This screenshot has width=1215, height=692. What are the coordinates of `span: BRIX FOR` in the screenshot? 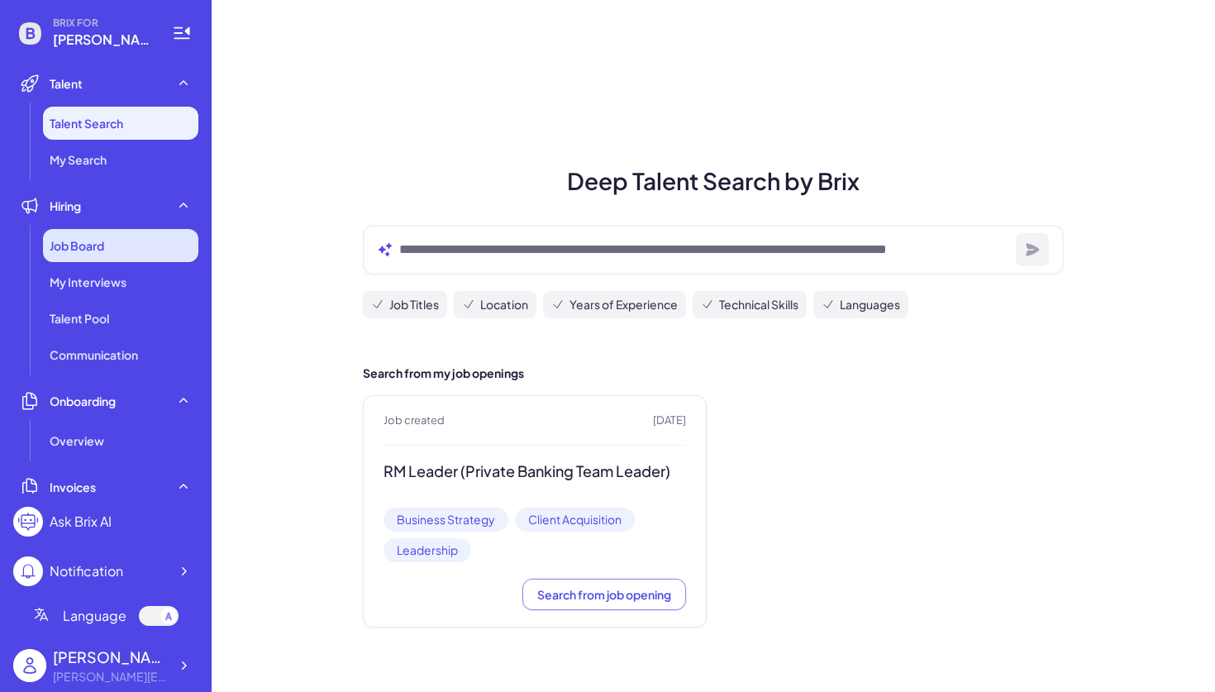 It's located at (103, 23).